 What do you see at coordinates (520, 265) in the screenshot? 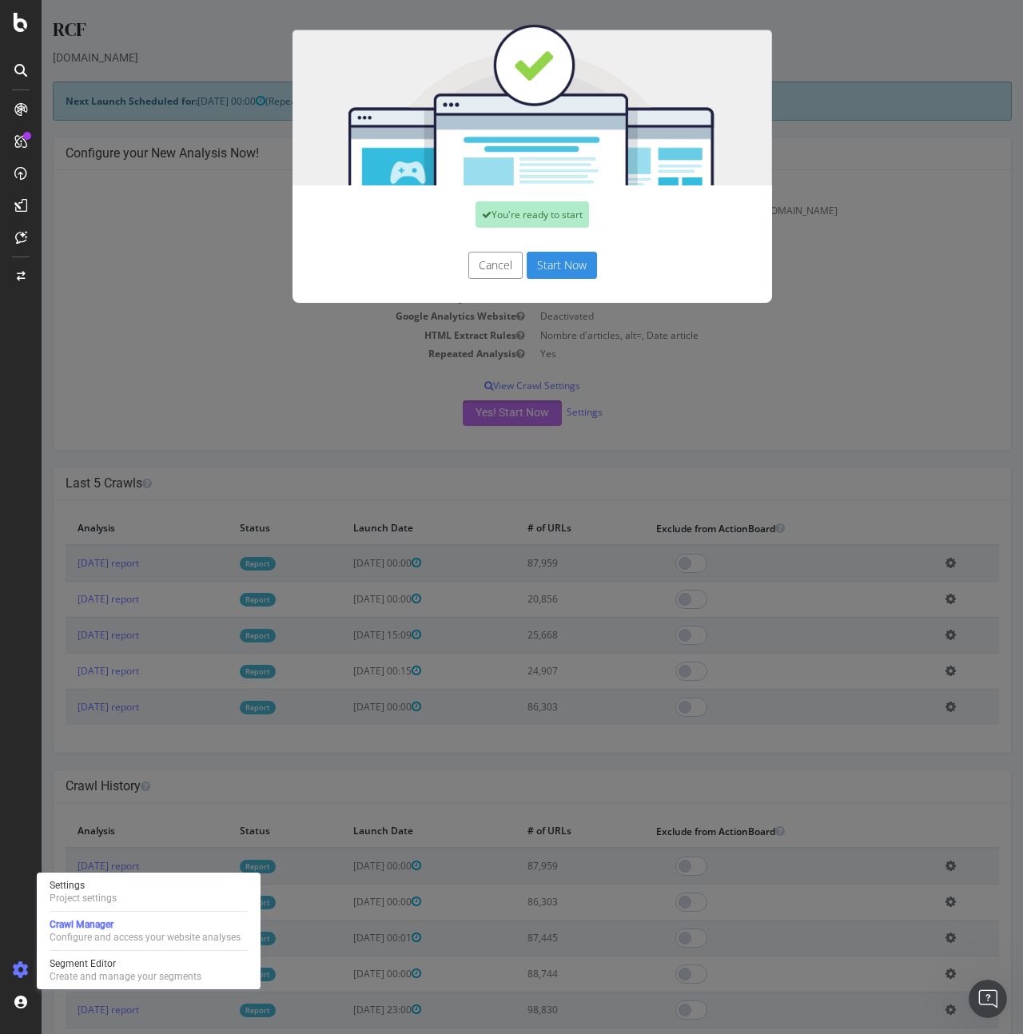
I see `button: Start Now` at bounding box center [520, 265].